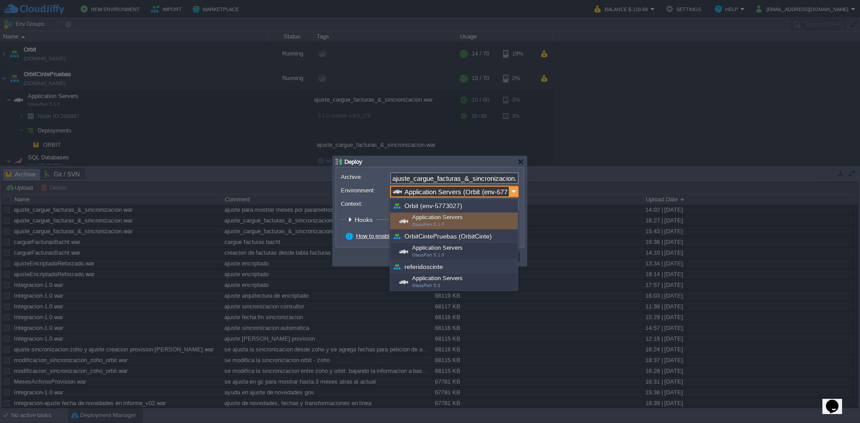 Image resolution: width=860 pixels, height=423 pixels. Describe the element at coordinates (364, 220) in the screenshot. I see `span: Hooks` at that location.